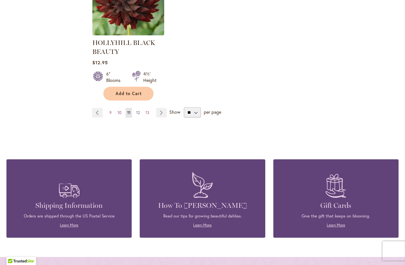  I want to click on span: Show, so click(175, 112).